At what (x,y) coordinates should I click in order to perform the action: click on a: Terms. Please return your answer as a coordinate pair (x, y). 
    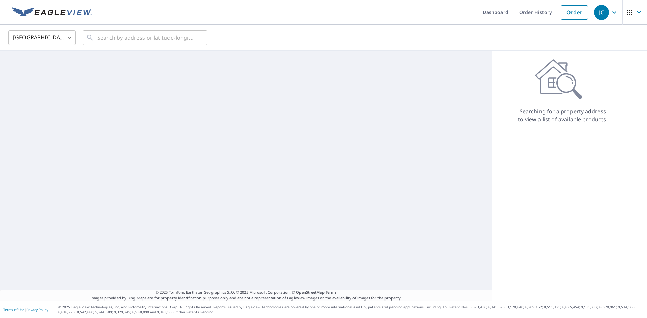
    Looking at the image, I should click on (331, 292).